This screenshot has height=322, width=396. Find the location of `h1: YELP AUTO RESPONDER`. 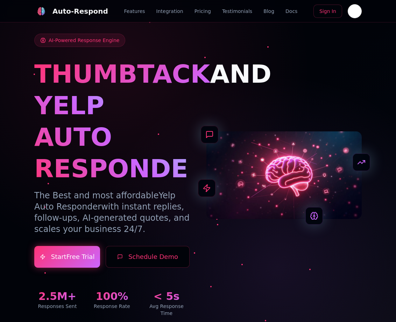

h1: YELP AUTO RESPONDER is located at coordinates (112, 137).